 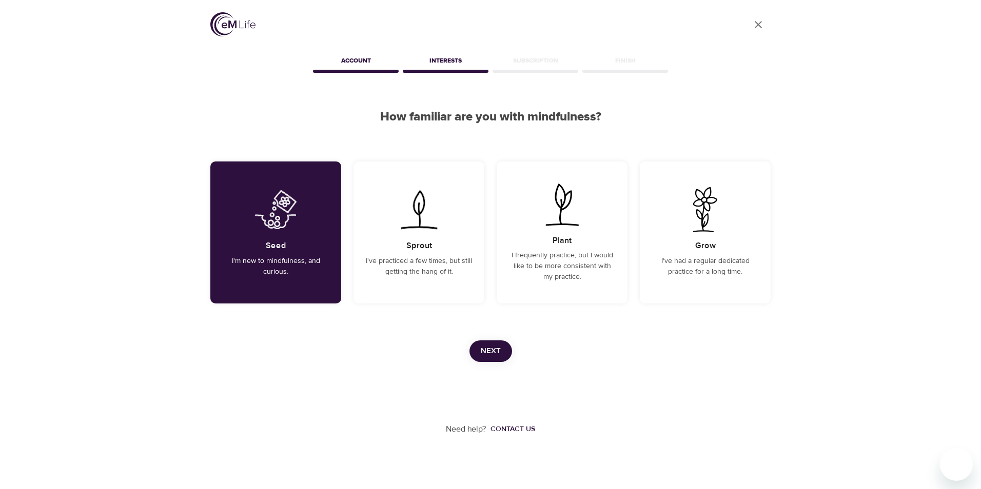 What do you see at coordinates (510, 429) in the screenshot?
I see `a: Contact us` at bounding box center [510, 429].